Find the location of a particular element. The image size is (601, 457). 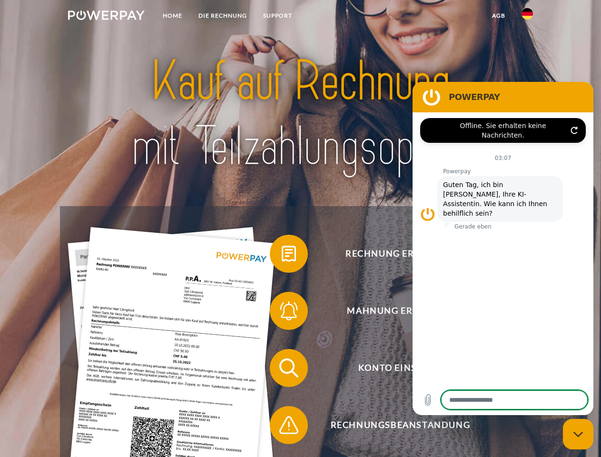

p: 03:07 is located at coordinates (90, 76).